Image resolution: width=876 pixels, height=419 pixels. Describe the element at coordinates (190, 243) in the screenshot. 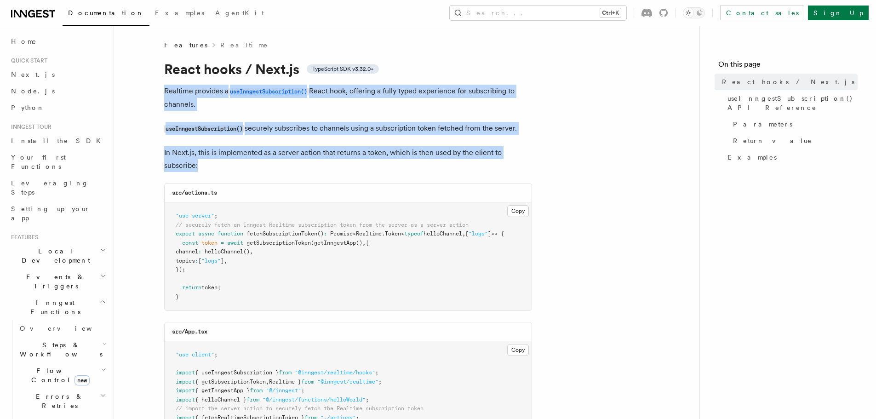

I see `span: const` at that location.